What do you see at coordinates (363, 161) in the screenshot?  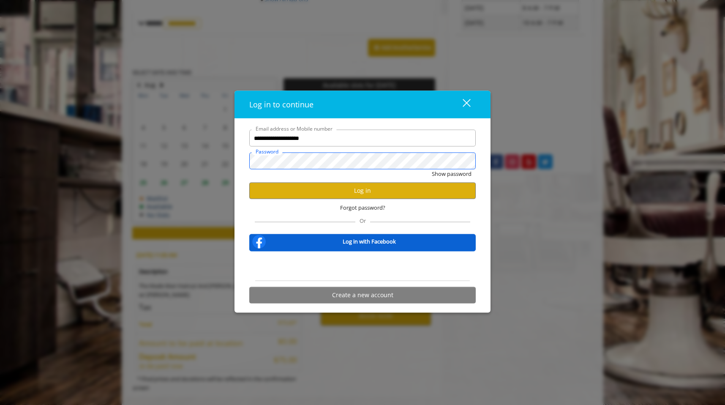 I see `input: Password` at bounding box center [363, 161].